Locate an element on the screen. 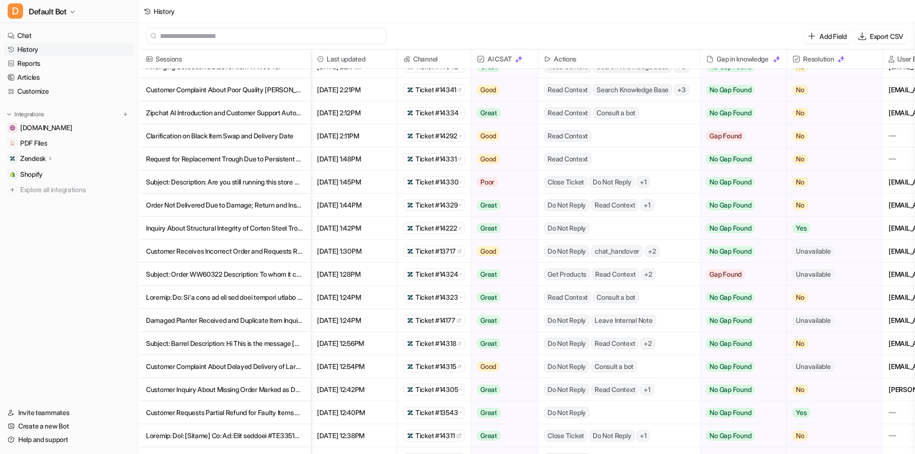  p: Zipchat AI Introduction and Customer Support Automation Inquiry is located at coordinates (224, 113).